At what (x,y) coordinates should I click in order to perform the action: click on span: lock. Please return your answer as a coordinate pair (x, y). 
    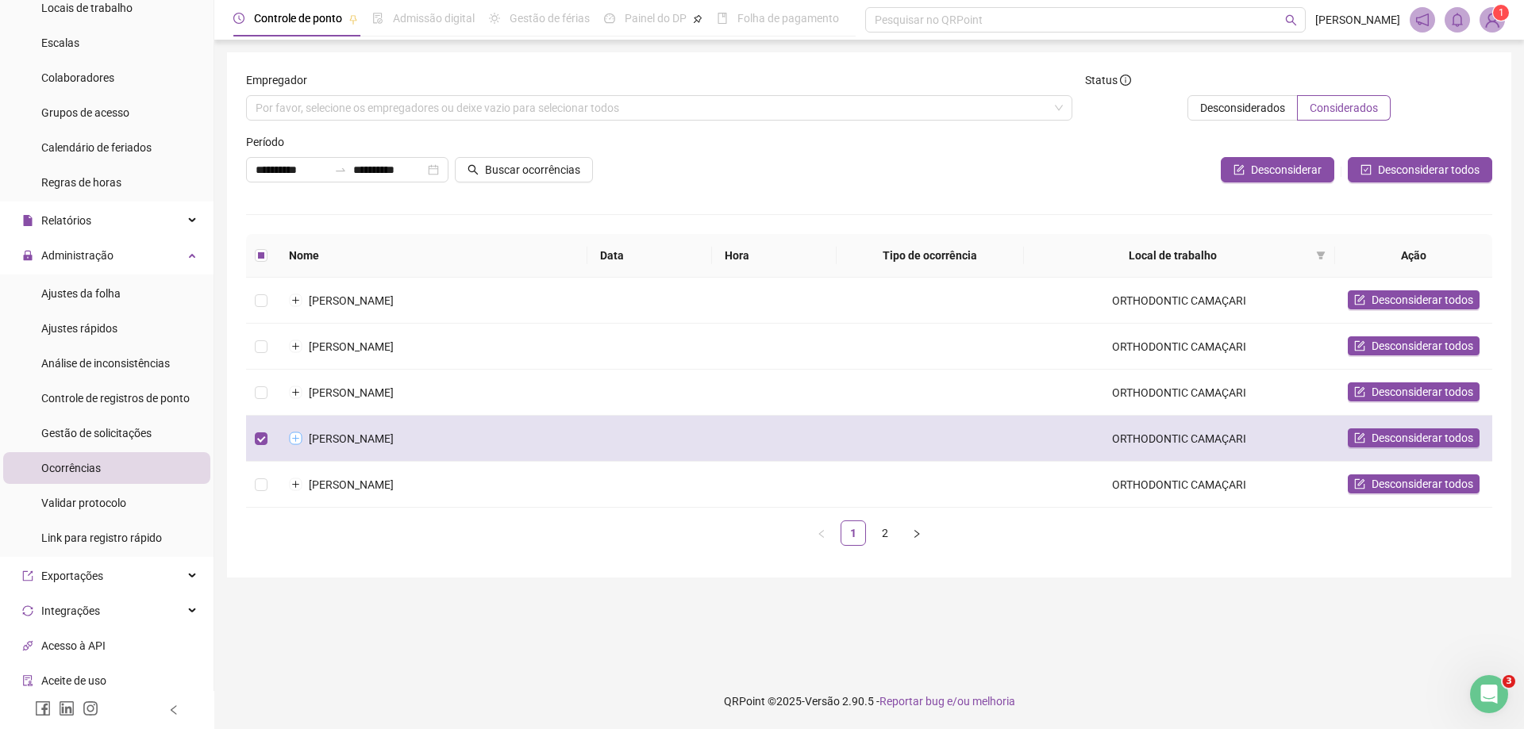
    Looking at the image, I should click on (28, 256).